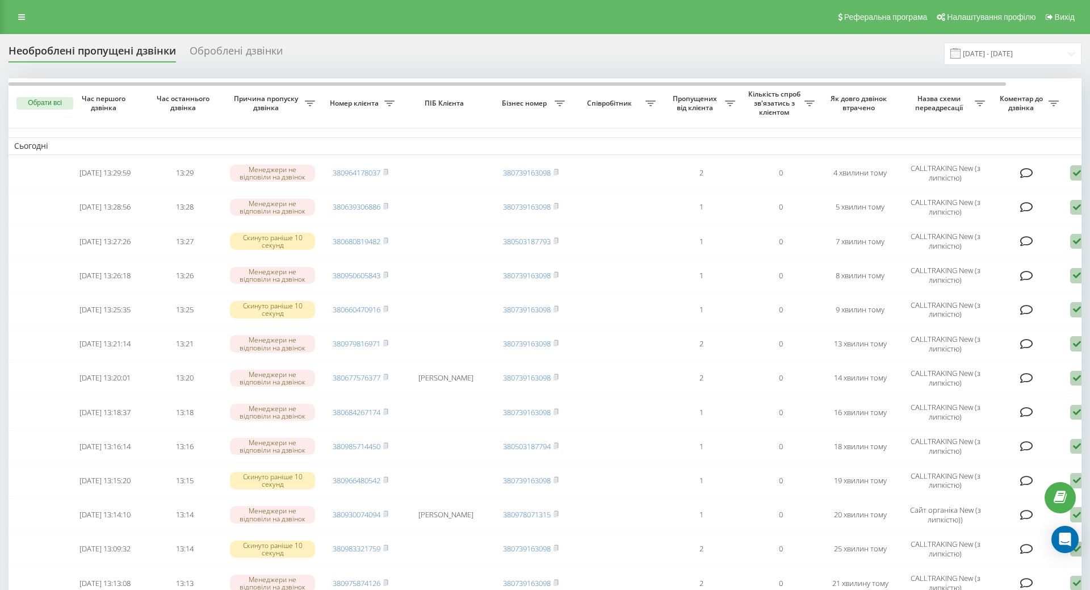  Describe the element at coordinates (185, 480) in the screenshot. I see `td: 13:15` at that location.